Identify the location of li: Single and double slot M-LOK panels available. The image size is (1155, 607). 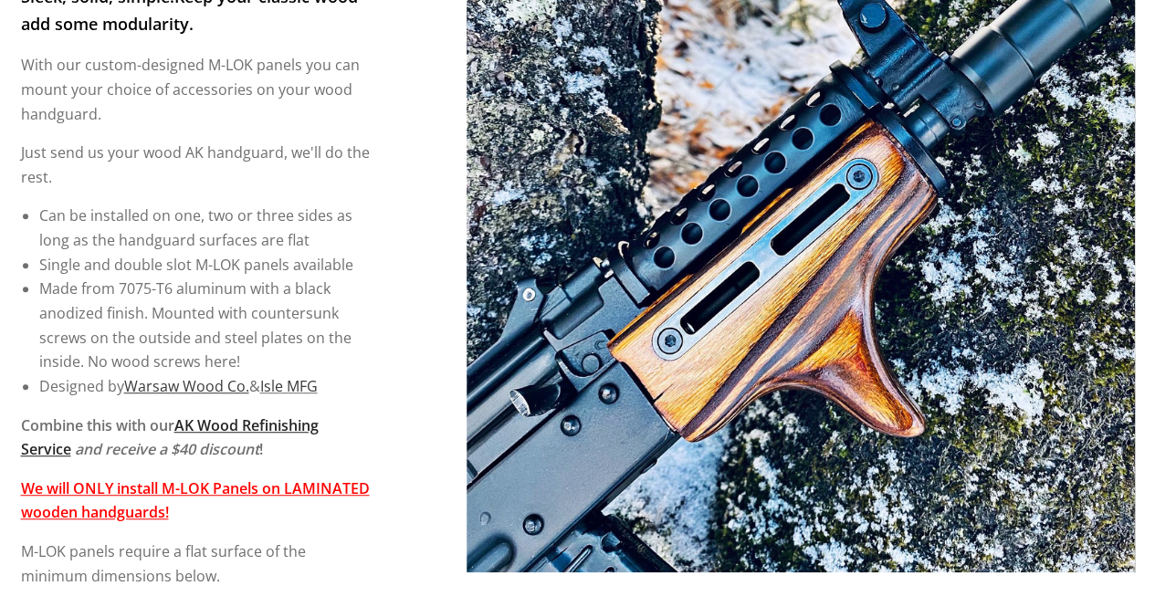
(204, 265).